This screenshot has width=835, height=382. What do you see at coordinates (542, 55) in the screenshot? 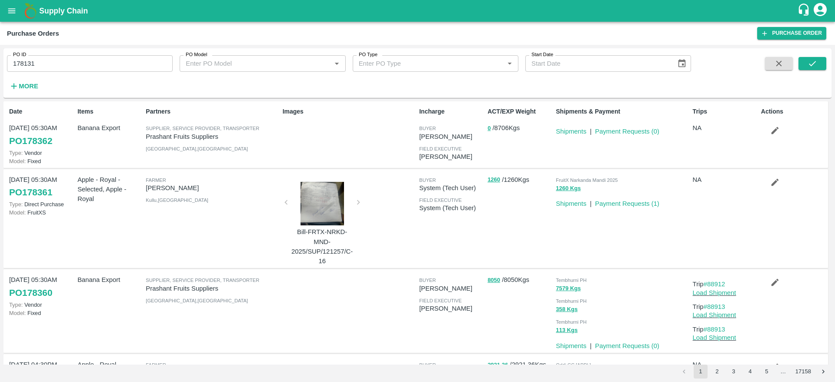
I see `label: Start Date` at bounding box center [542, 55].